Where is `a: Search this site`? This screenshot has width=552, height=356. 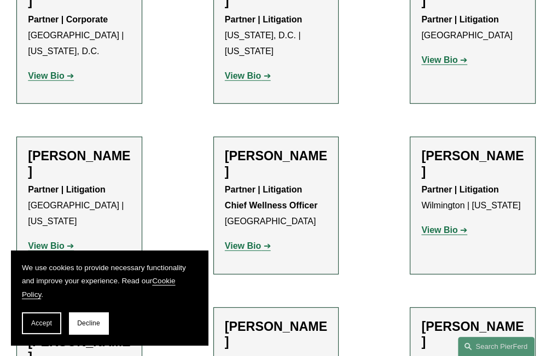 a: Search this site is located at coordinates (496, 346).